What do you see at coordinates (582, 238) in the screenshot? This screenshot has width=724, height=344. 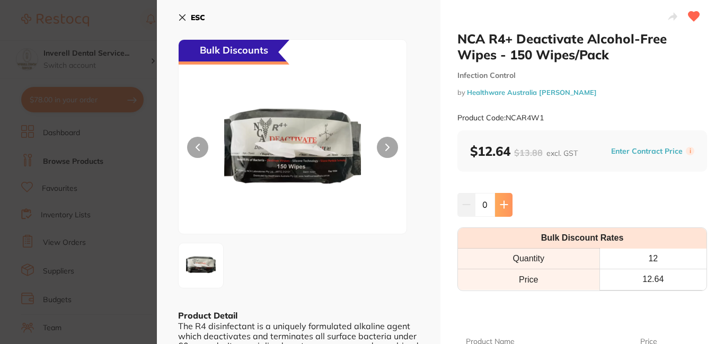 I see `th: Bulk Discount Rates` at bounding box center [582, 238].